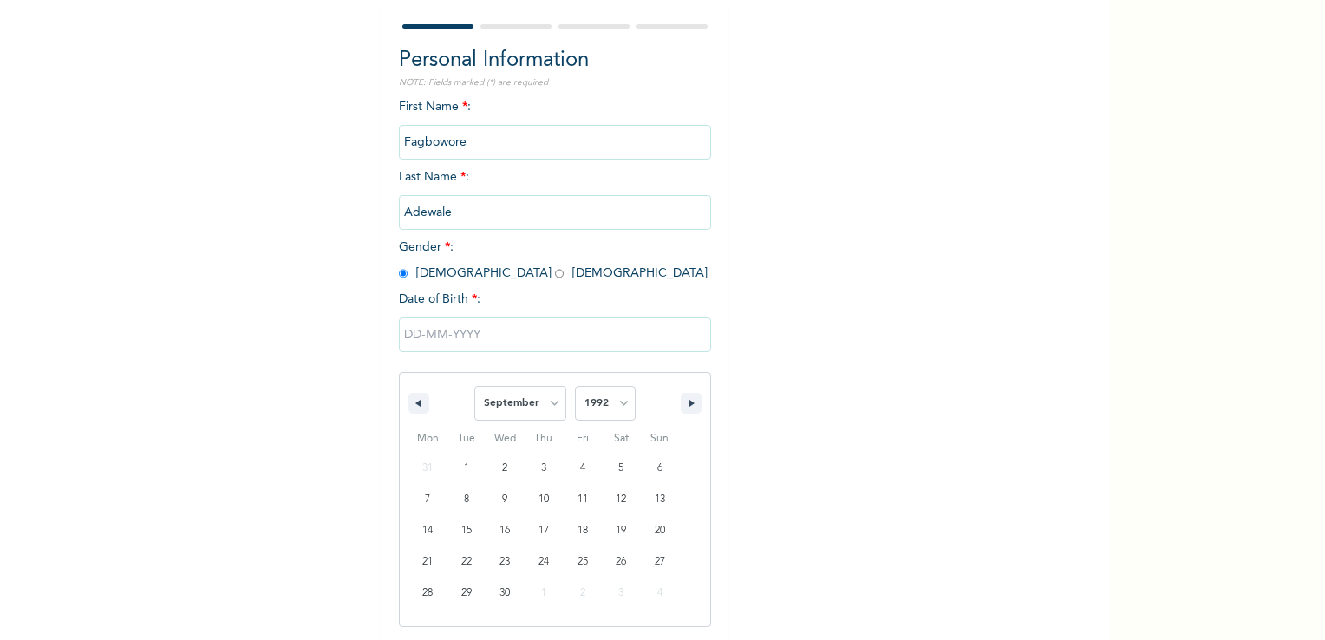  I want to click on button: 8, so click(466, 499).